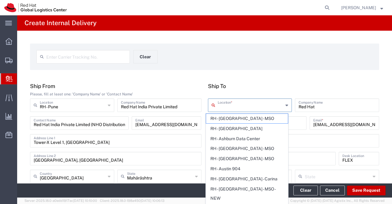  Describe the element at coordinates (294, 86) in the screenshot. I see `h5: Ship To` at that location.